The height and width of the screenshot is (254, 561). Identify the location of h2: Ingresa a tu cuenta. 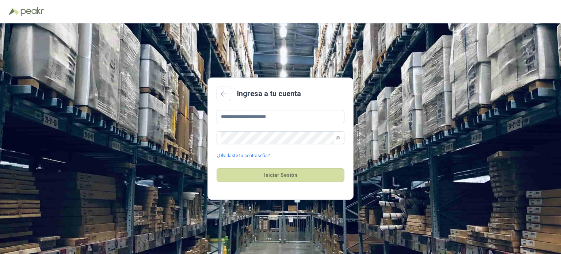
(269, 94).